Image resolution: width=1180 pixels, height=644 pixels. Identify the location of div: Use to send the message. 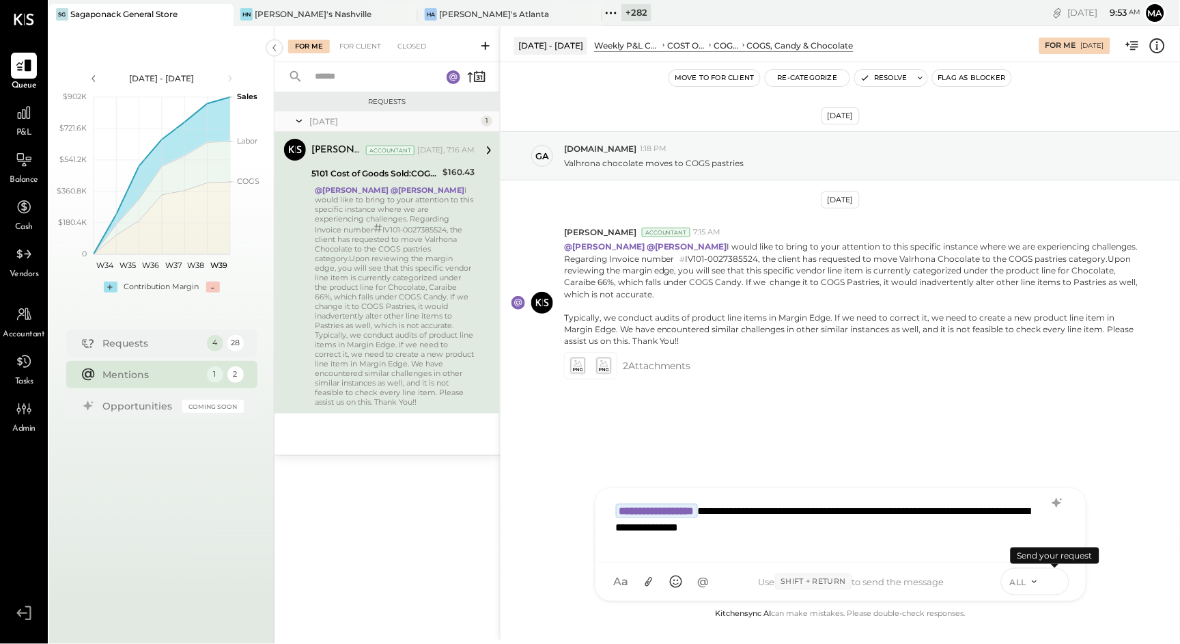
(852, 581).